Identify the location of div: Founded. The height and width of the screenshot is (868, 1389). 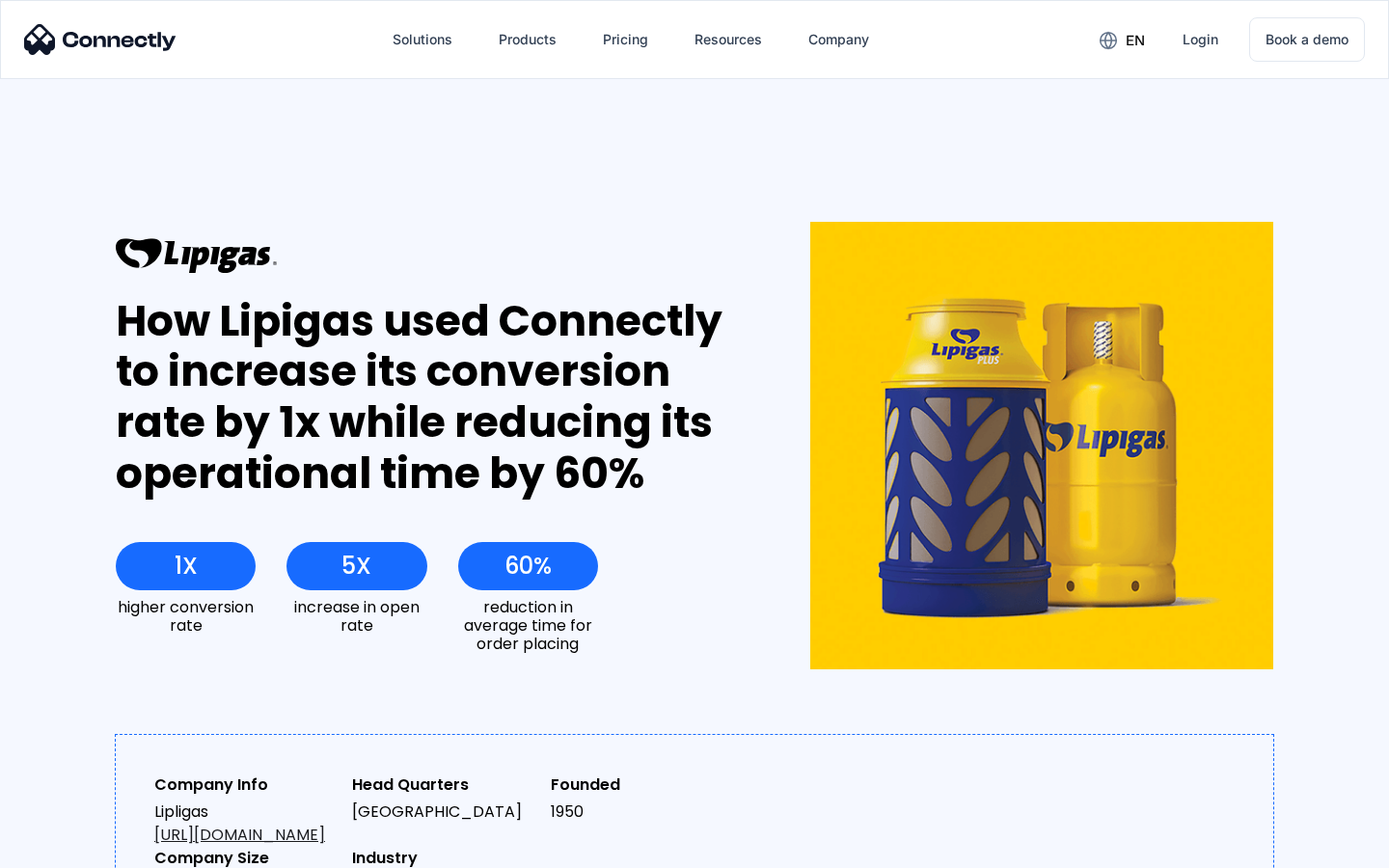
(642, 785).